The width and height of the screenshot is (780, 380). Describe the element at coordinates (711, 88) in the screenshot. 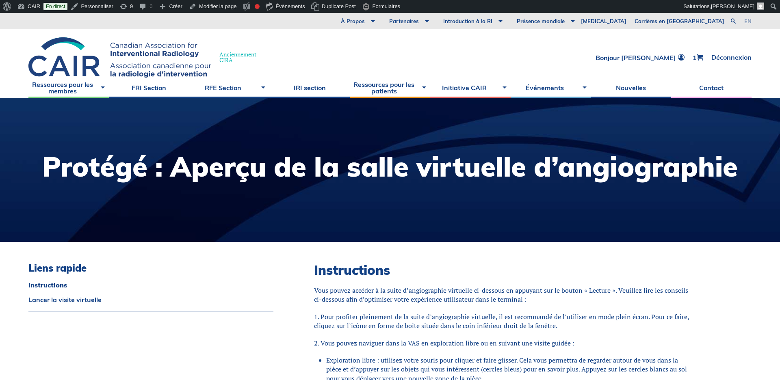

I see `a: Contact` at that location.